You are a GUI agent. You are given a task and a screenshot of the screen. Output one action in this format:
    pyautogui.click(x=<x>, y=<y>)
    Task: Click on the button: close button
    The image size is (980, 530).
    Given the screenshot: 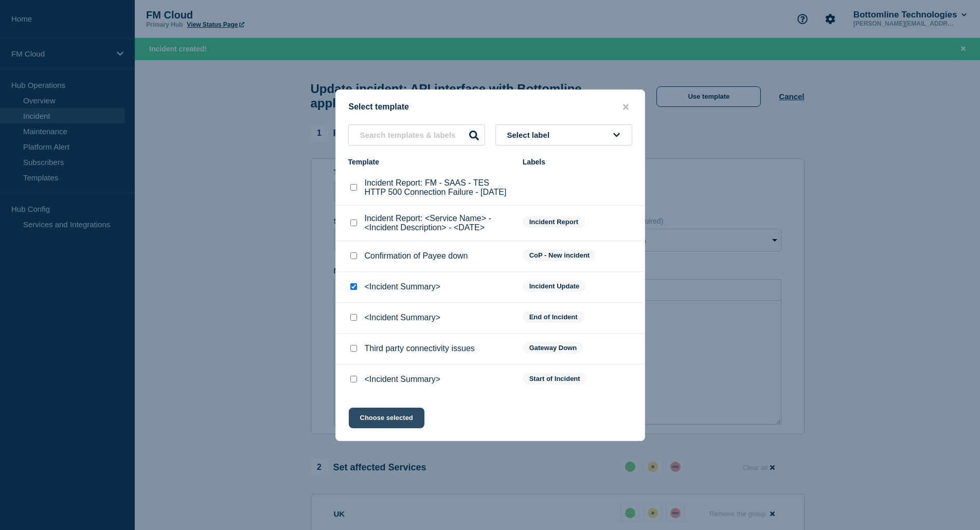 What is the action you would take?
    pyautogui.click(x=625, y=107)
    